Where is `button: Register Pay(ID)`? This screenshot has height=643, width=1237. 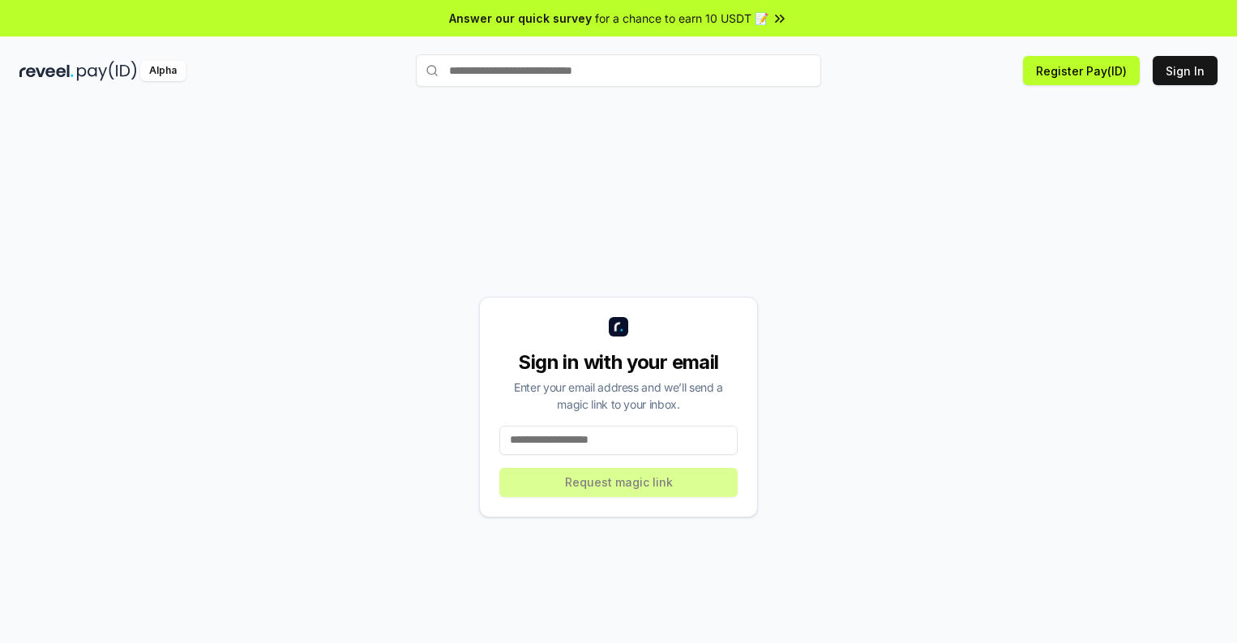
button: Register Pay(ID) is located at coordinates (1081, 71).